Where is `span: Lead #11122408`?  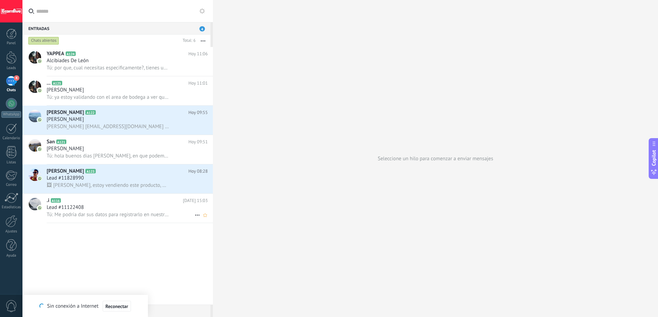 span: Lead #11122408 is located at coordinates (65, 208).